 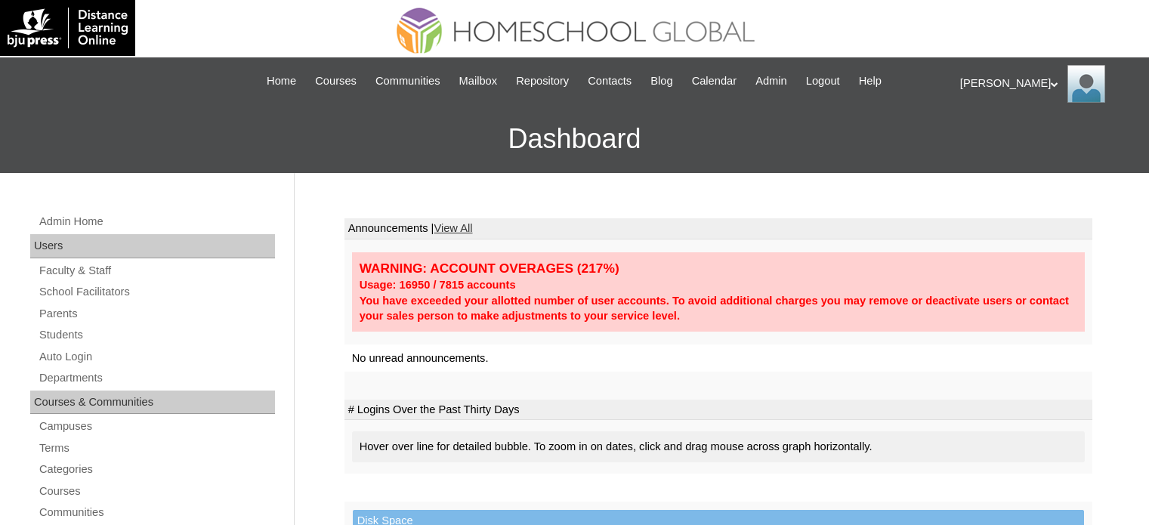 I want to click on img: Ariane Ebuen, so click(x=1086, y=84).